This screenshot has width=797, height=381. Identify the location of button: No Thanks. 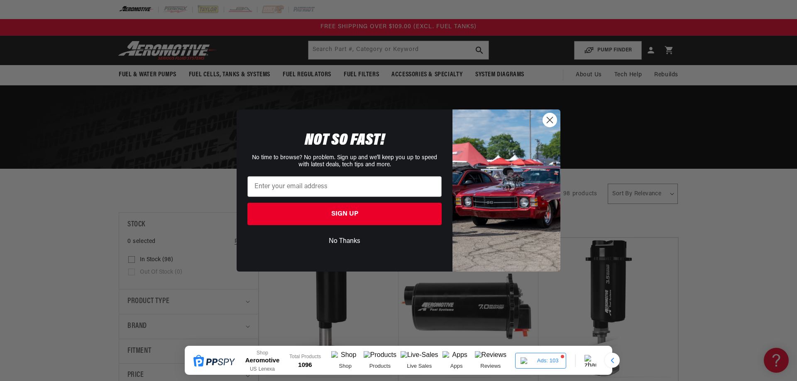
(344, 242).